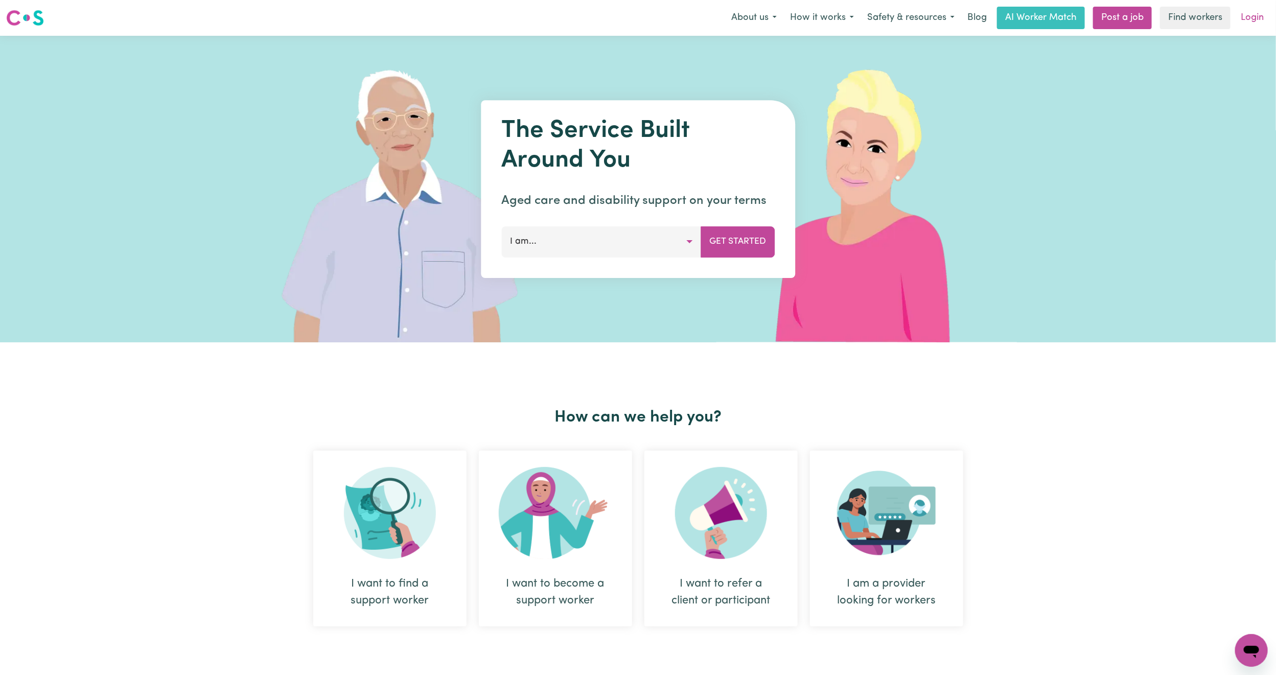  I want to click on img: Refer, so click(721, 513).